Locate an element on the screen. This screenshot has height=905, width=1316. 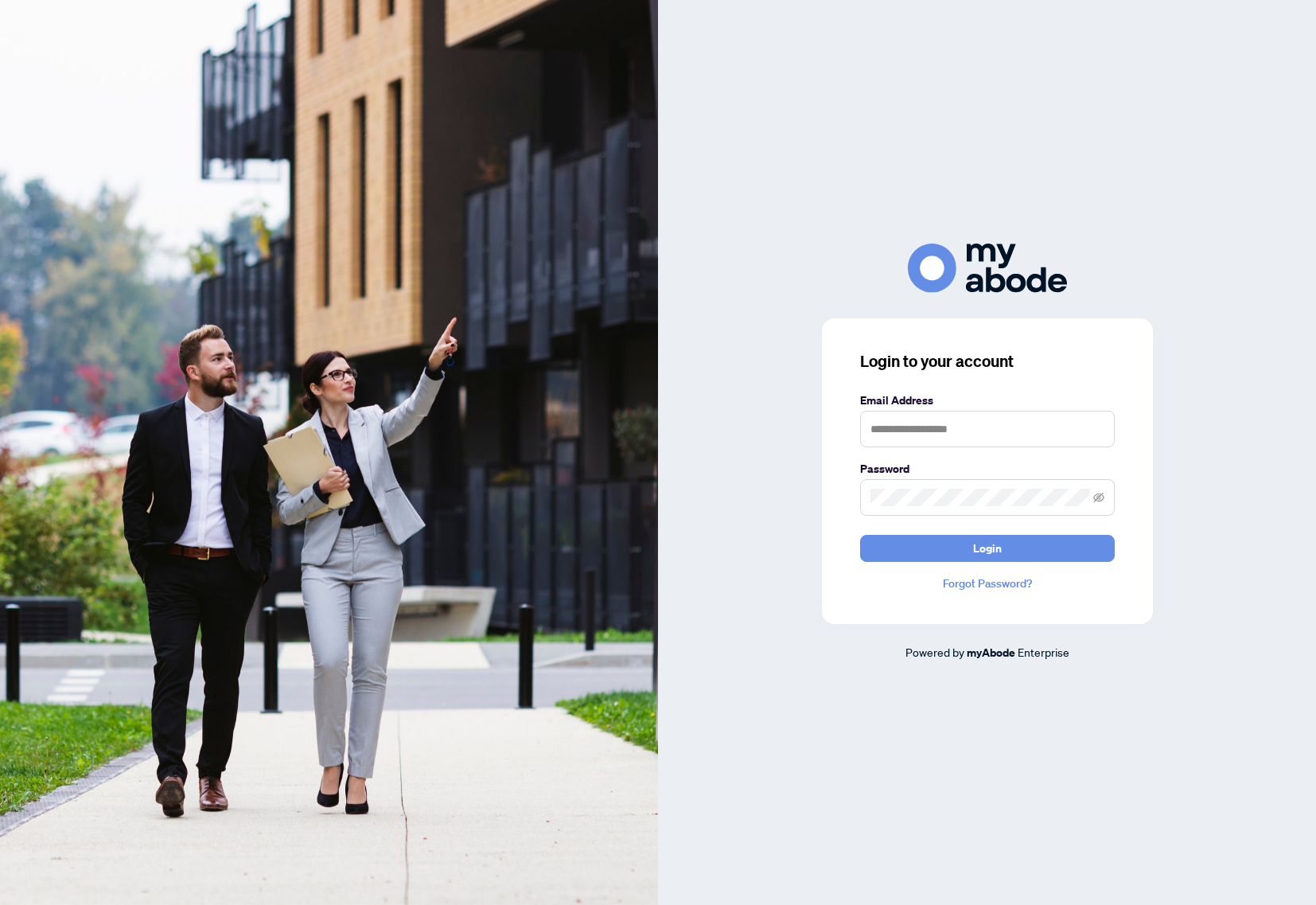
button: Login is located at coordinates (988, 548).